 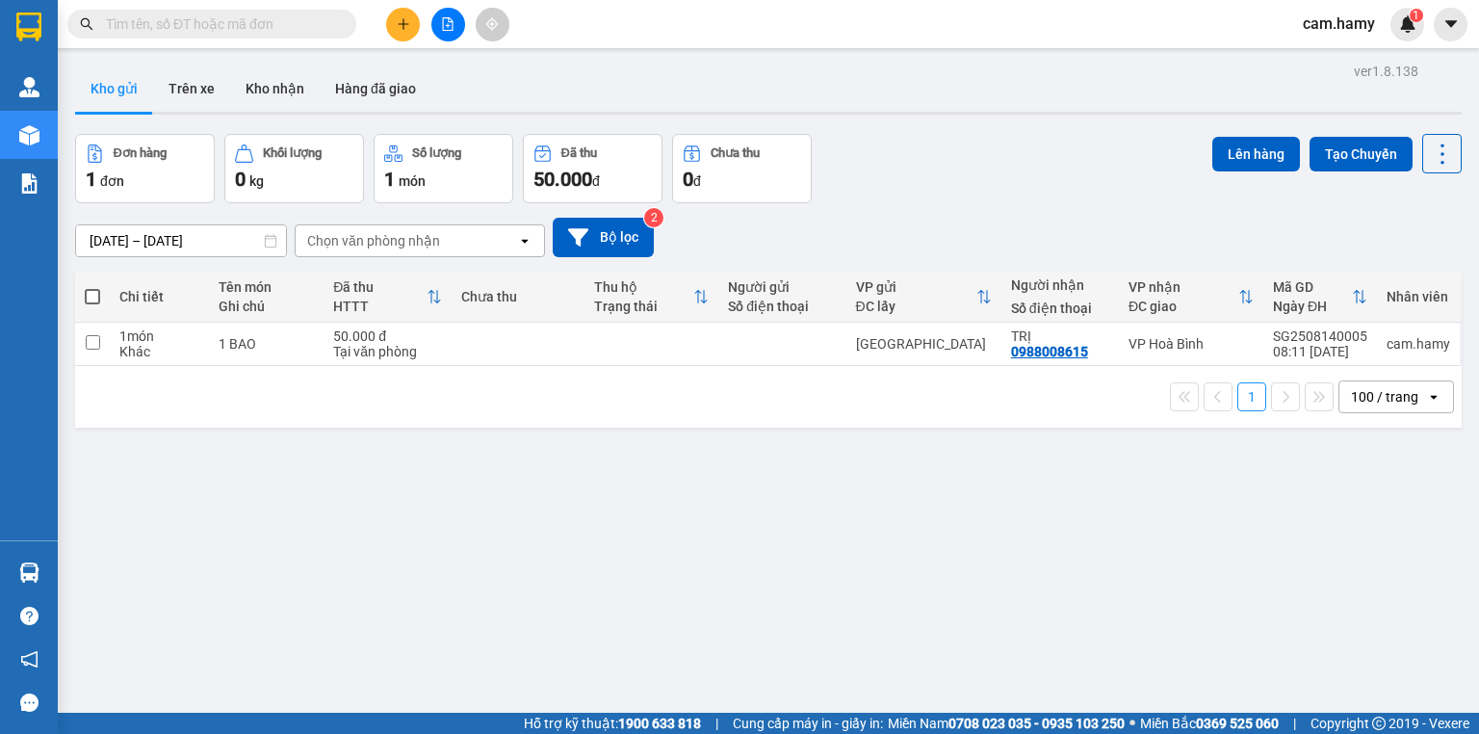 What do you see at coordinates (374, 241) in the screenshot?
I see `div: Chọn văn phòng nhận` at bounding box center [374, 241].